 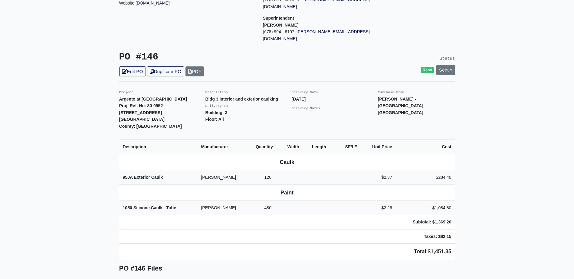 I want to click on a: Duplicate PO, so click(x=165, y=71).